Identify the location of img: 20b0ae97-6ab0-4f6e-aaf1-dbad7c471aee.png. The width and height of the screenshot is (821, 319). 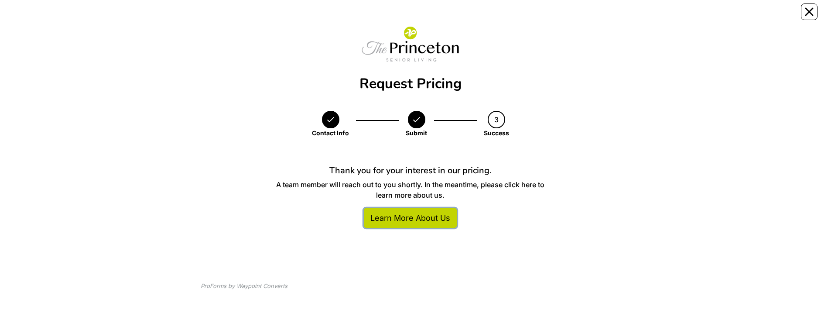
(411, 45).